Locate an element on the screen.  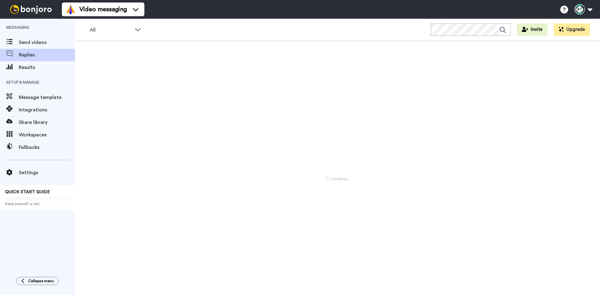
span: Results is located at coordinates (47, 67).